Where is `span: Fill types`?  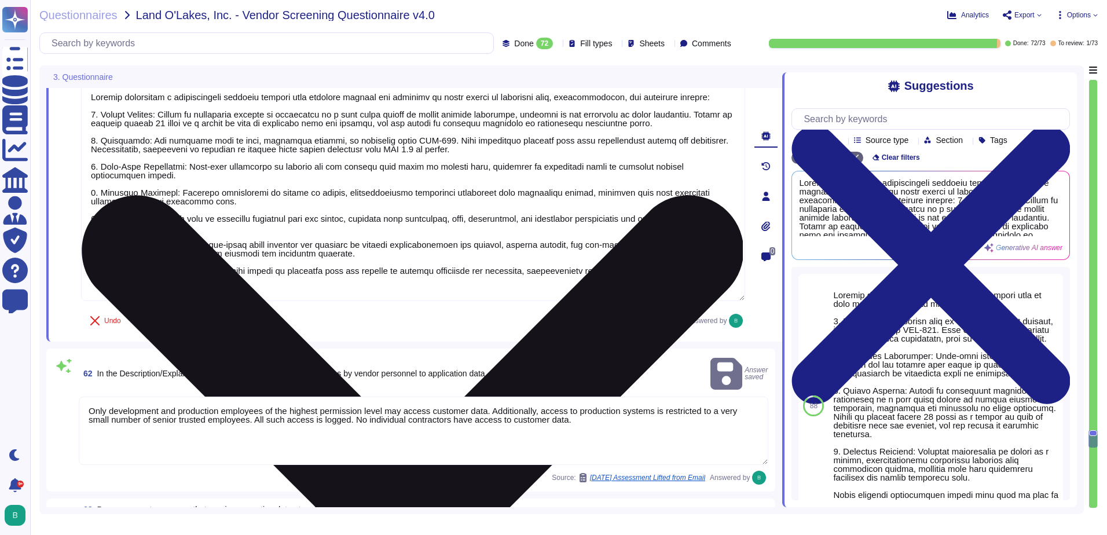
span: Fill types is located at coordinates (596, 43).